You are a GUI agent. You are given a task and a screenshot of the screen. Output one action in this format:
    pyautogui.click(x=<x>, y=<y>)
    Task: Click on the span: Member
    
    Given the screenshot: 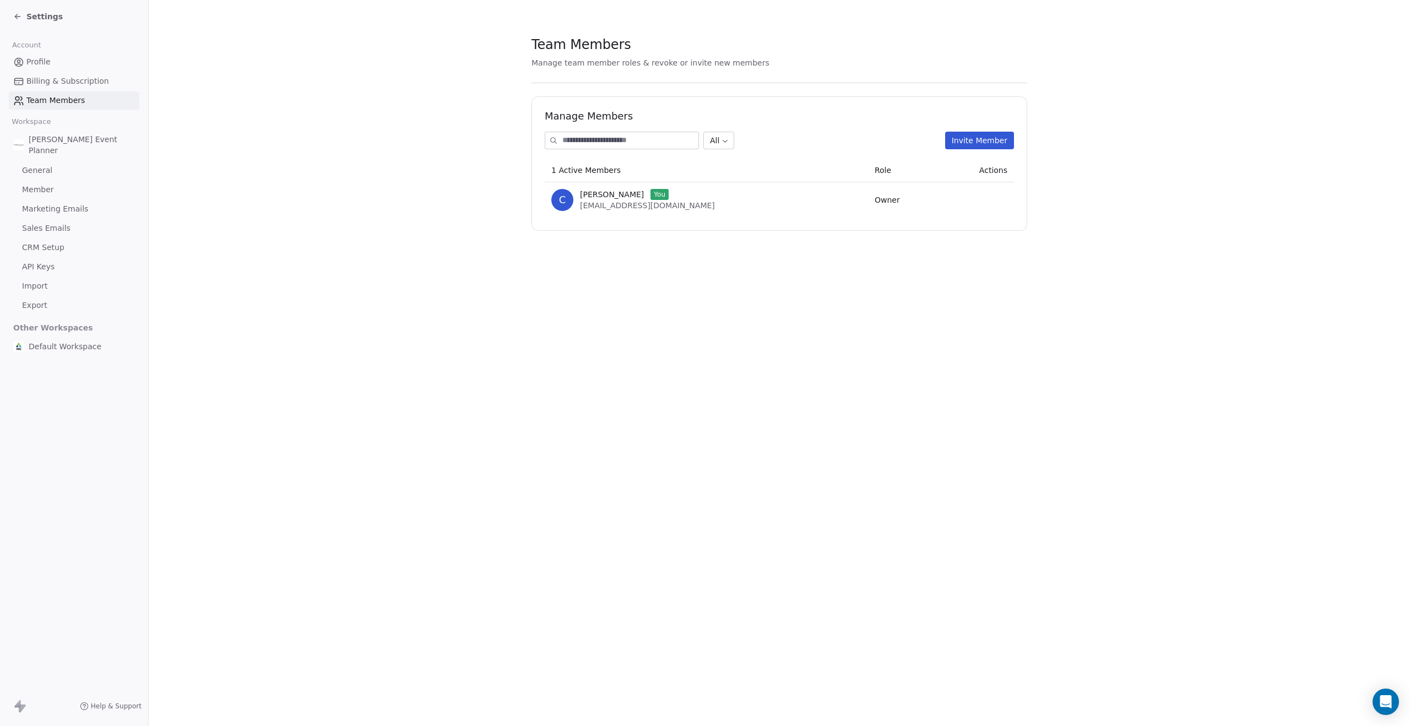 What is the action you would take?
    pyautogui.click(x=38, y=189)
    